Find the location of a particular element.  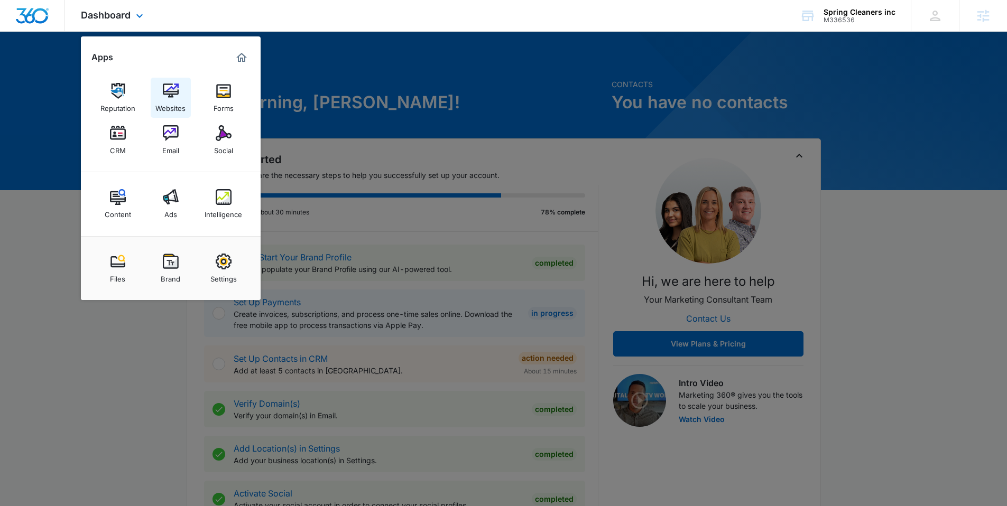

a: Websites is located at coordinates (171, 98).